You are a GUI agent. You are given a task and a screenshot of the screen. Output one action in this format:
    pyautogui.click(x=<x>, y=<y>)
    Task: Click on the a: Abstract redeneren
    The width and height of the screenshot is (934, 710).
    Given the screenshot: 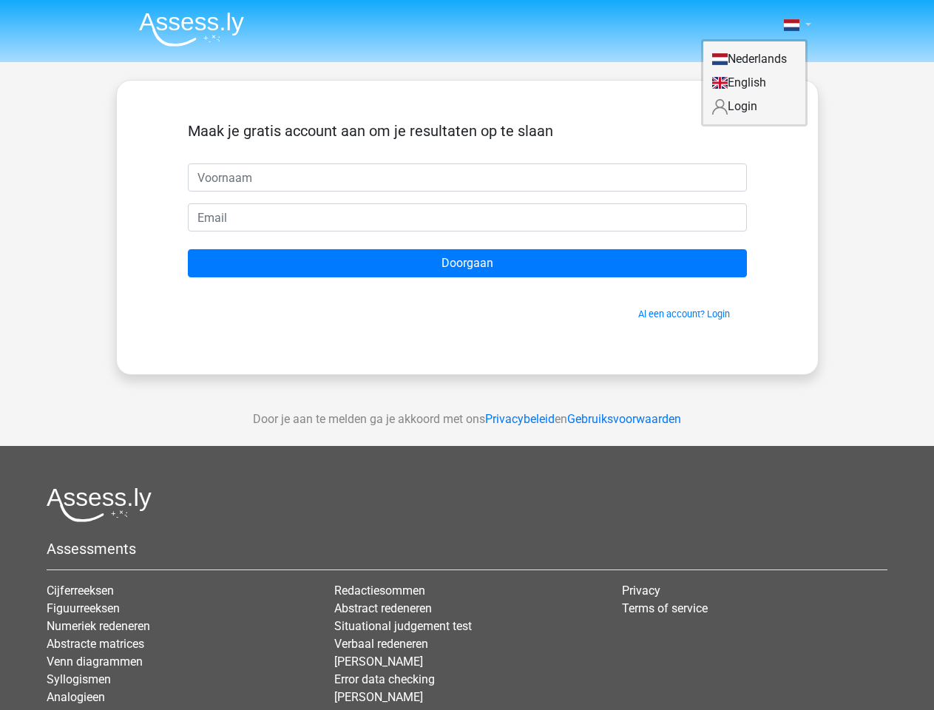 What is the action you would take?
    pyautogui.click(x=383, y=608)
    